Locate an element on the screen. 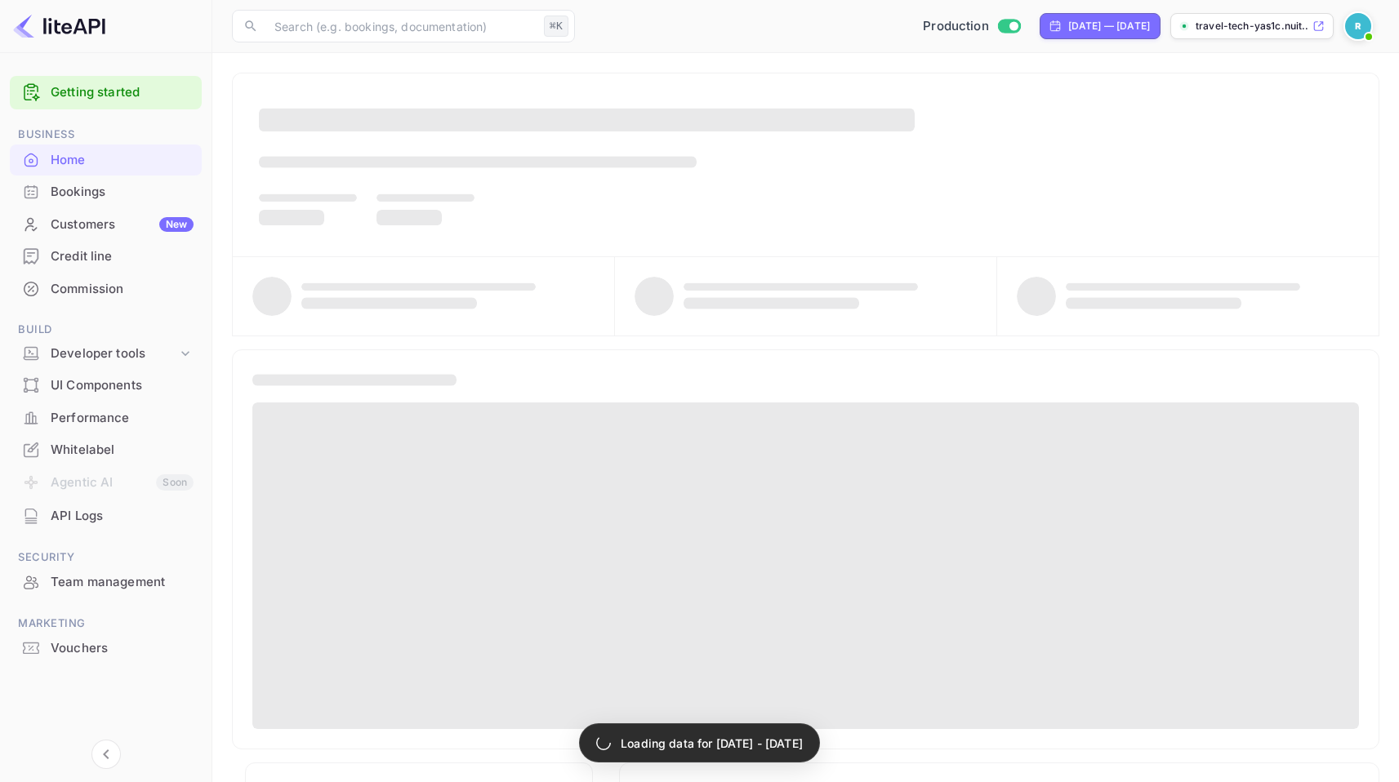  span: Production is located at coordinates (956, 26).